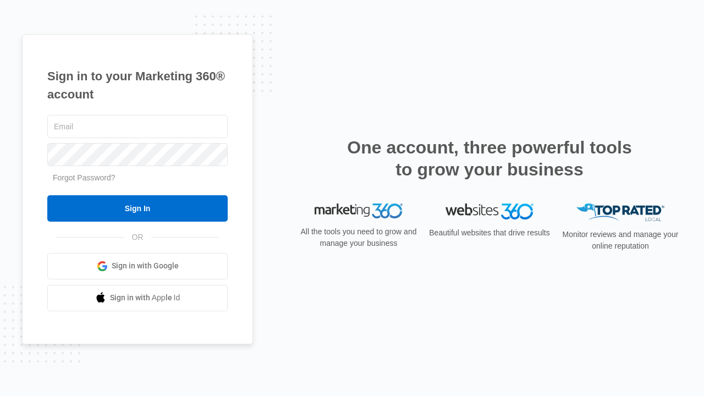  Describe the element at coordinates (145, 297) in the screenshot. I see `span: Sign in with Apple Id` at that location.